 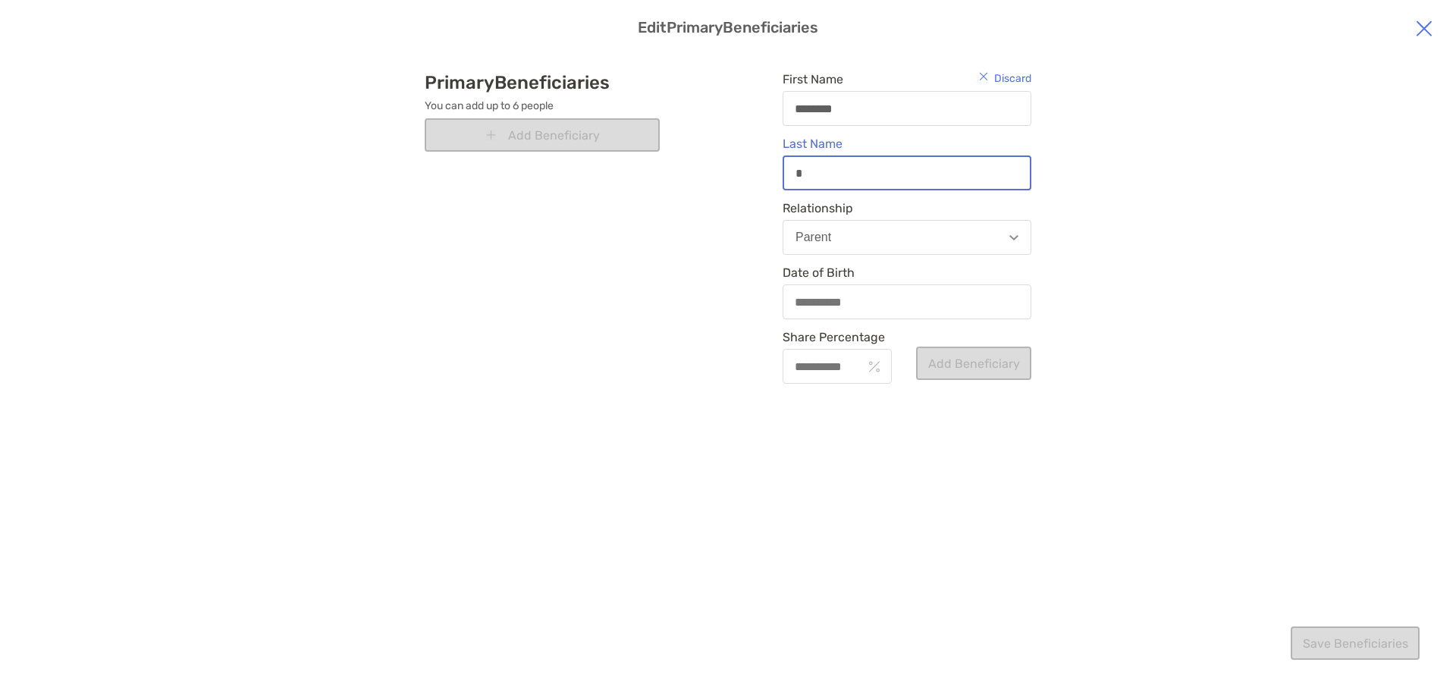 I want to click on img: Open dropdown arrow, so click(x=1014, y=237).